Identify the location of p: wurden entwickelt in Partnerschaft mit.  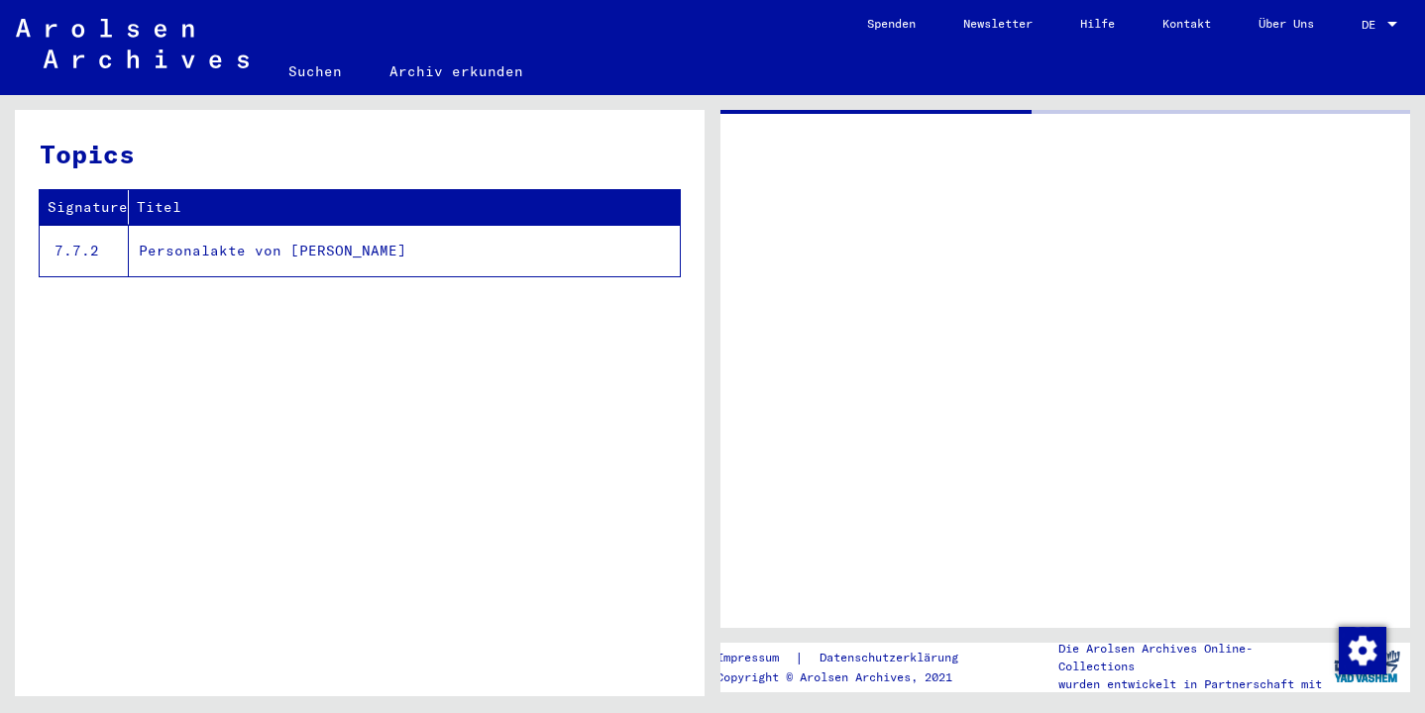
(1191, 685).